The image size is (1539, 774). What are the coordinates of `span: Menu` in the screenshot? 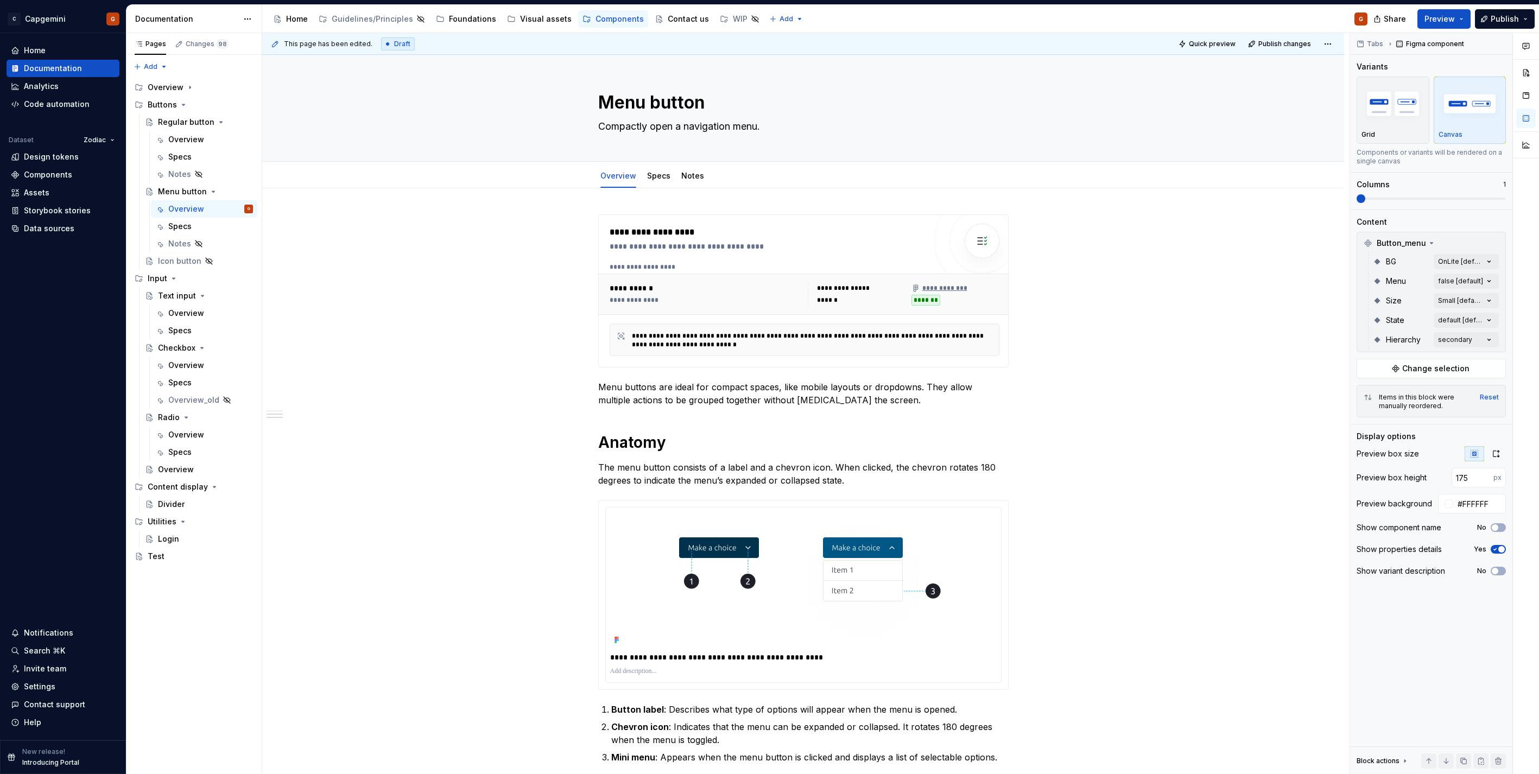 It's located at (1395, 281).